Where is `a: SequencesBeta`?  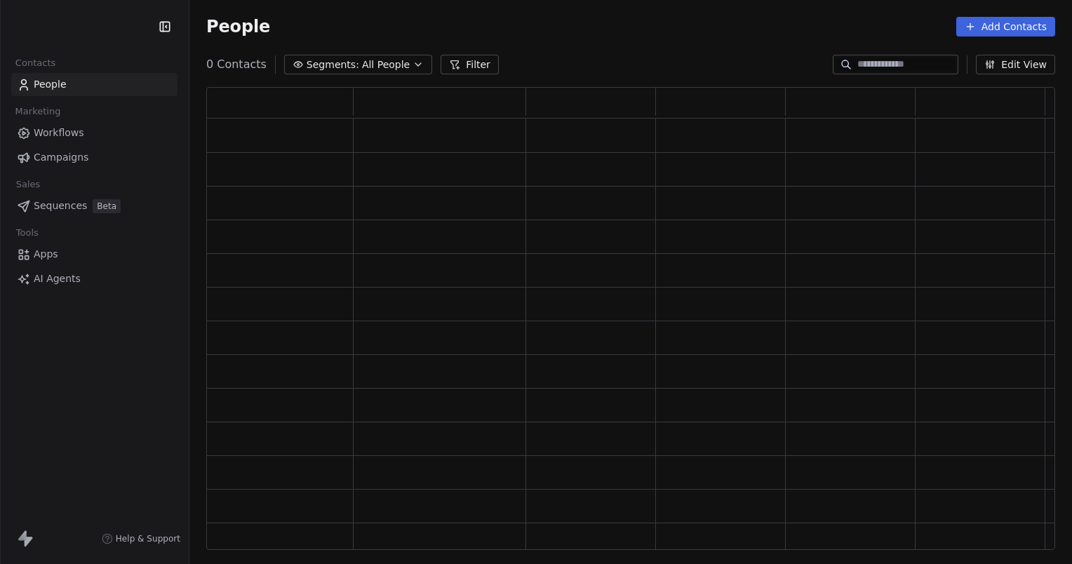
a: SequencesBeta is located at coordinates (94, 206).